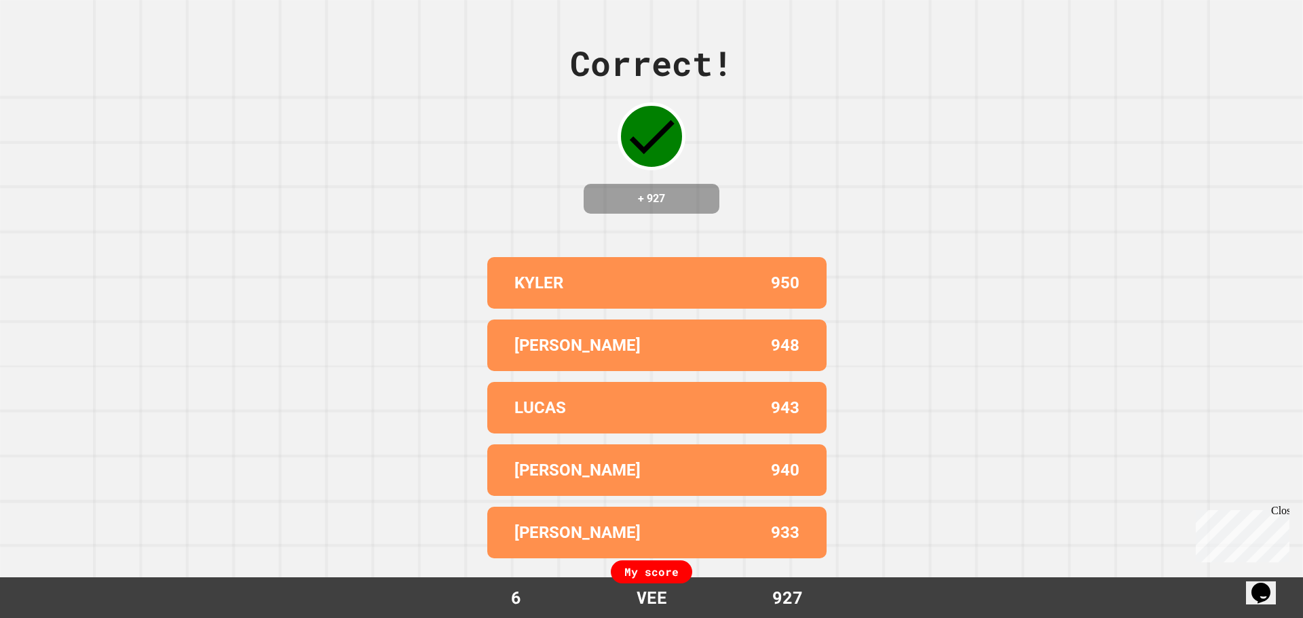 The height and width of the screenshot is (618, 1303). What do you see at coordinates (539, 283) in the screenshot?
I see `p: KYLER` at bounding box center [539, 283].